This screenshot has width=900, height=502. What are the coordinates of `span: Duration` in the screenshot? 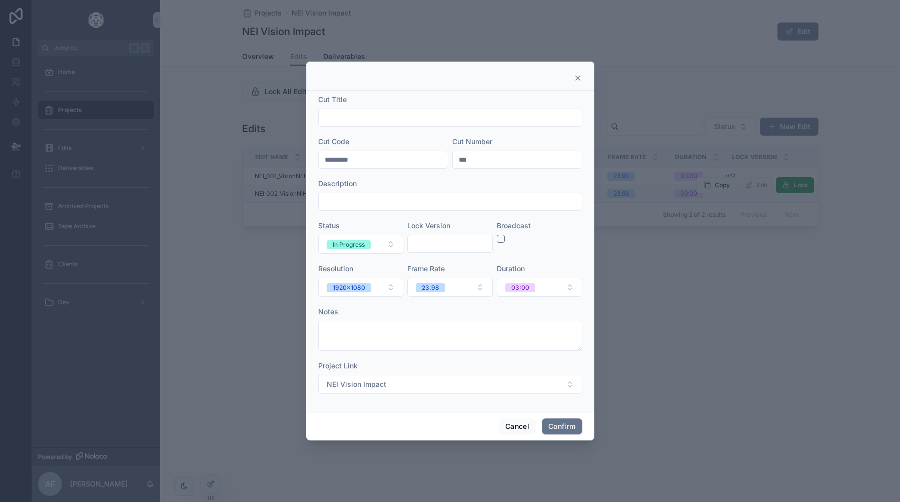 It's located at (511, 268).